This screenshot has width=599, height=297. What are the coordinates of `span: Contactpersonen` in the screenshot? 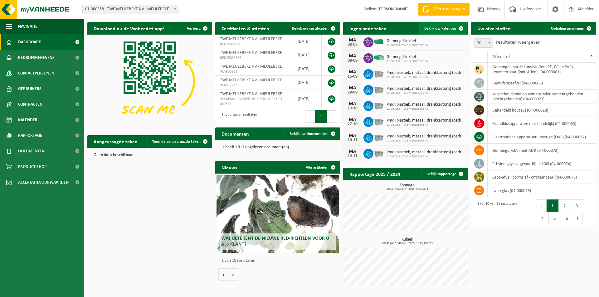 It's located at (36, 73).